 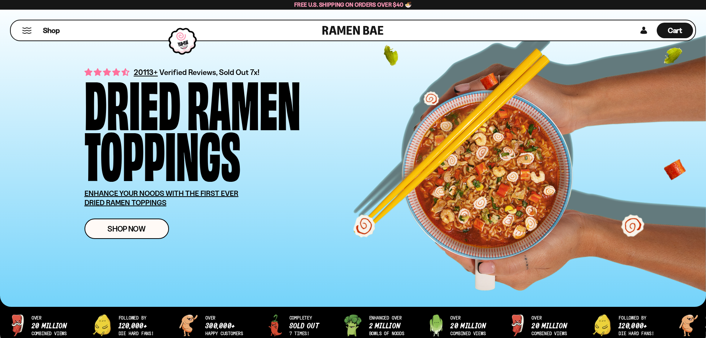 What do you see at coordinates (162, 152) in the screenshot?
I see `div: Toppings` at bounding box center [162, 152].